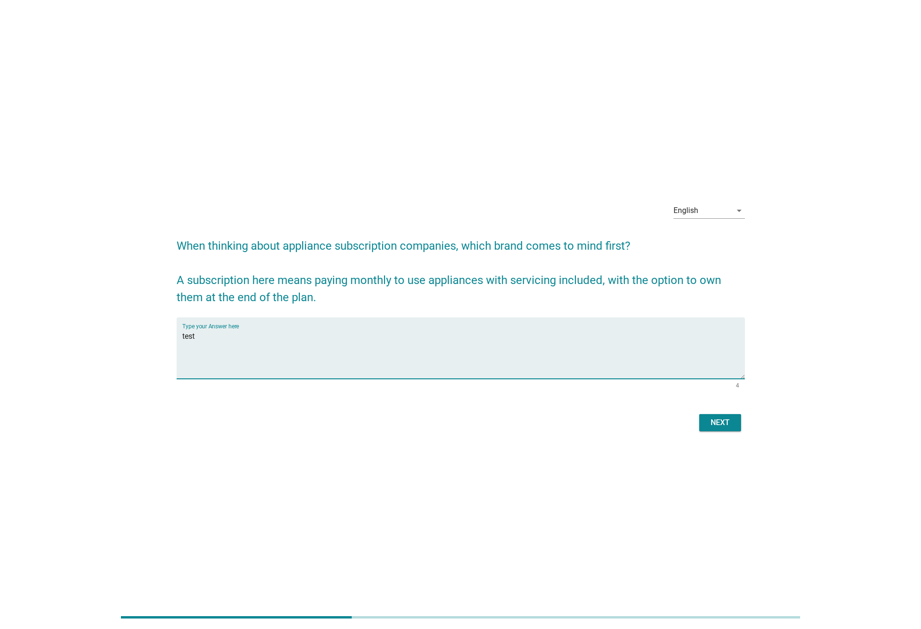 Image resolution: width=921 pixels, height=629 pixels. I want to click on button: Next, so click(720, 422).